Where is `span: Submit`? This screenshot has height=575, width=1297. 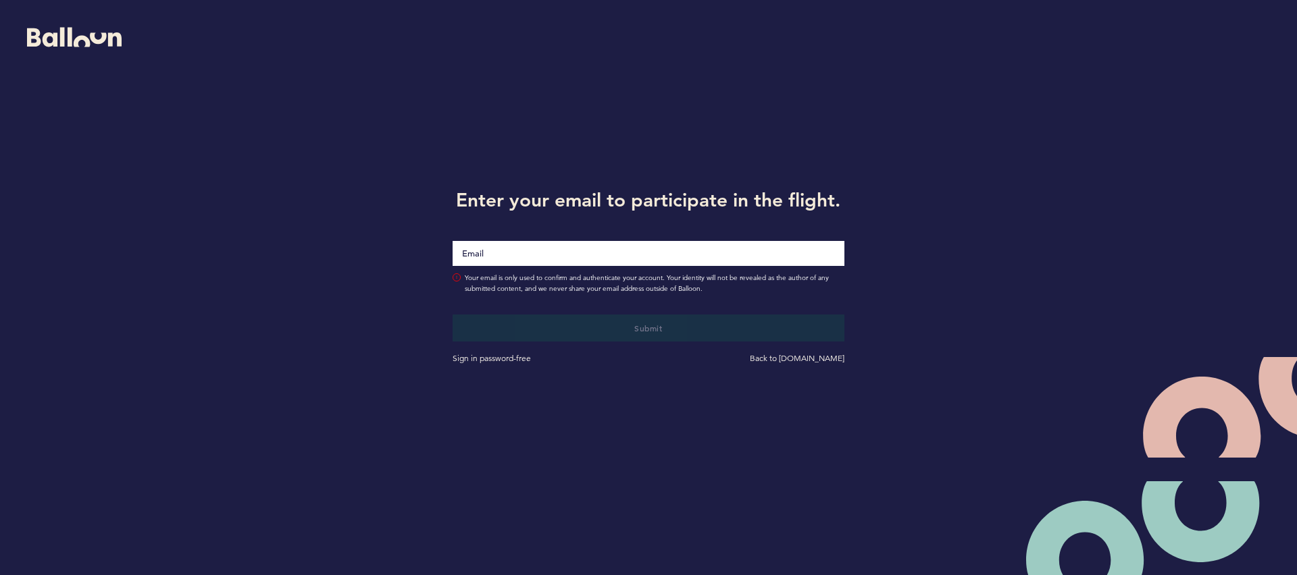
span: Submit is located at coordinates (648, 328).